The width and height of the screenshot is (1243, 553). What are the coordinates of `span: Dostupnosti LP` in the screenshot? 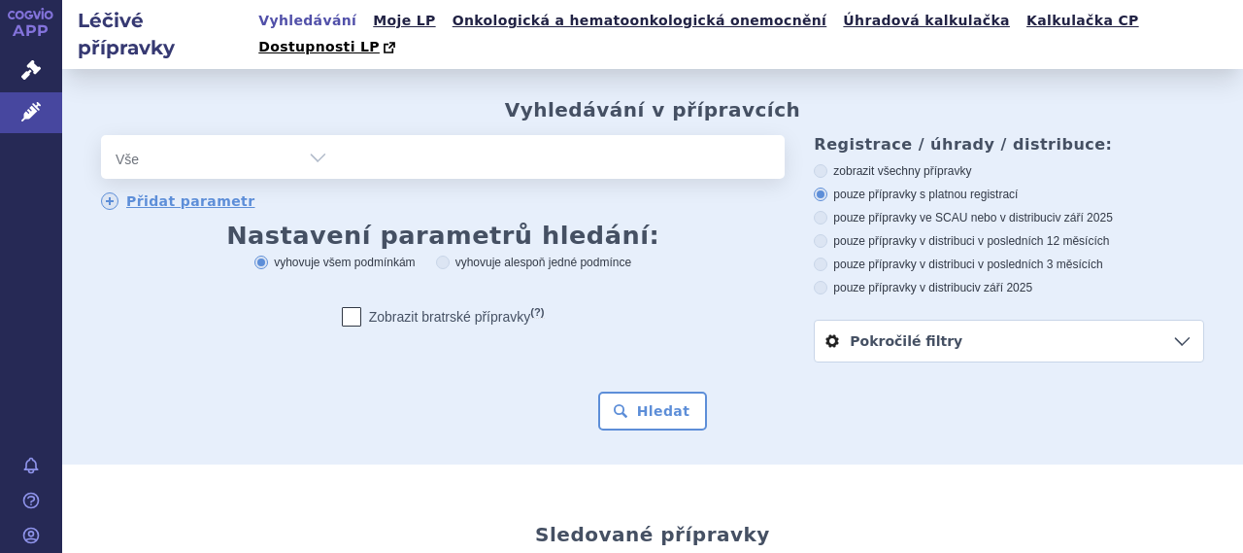 It's located at (319, 47).